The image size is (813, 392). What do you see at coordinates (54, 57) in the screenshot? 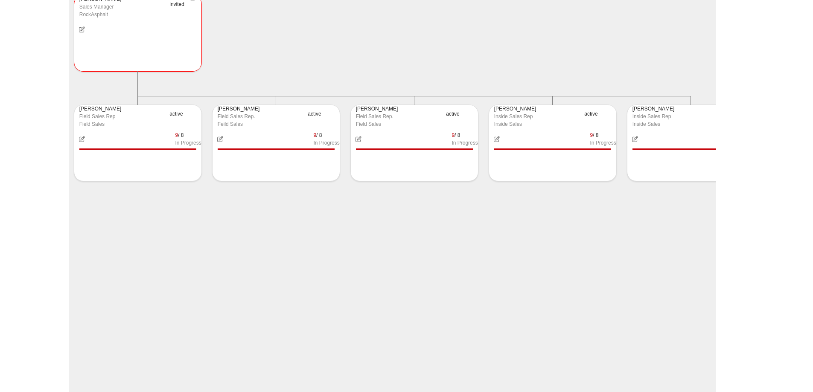
I see `div: Domain Overview` at bounding box center [54, 57].